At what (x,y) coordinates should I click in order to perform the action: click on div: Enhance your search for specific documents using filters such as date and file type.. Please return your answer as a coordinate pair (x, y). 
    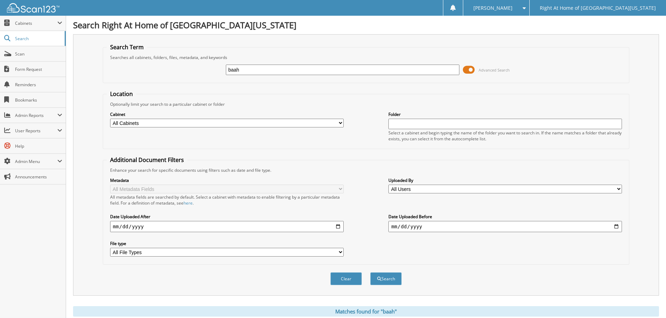
    Looking at the image, I should click on (366, 170).